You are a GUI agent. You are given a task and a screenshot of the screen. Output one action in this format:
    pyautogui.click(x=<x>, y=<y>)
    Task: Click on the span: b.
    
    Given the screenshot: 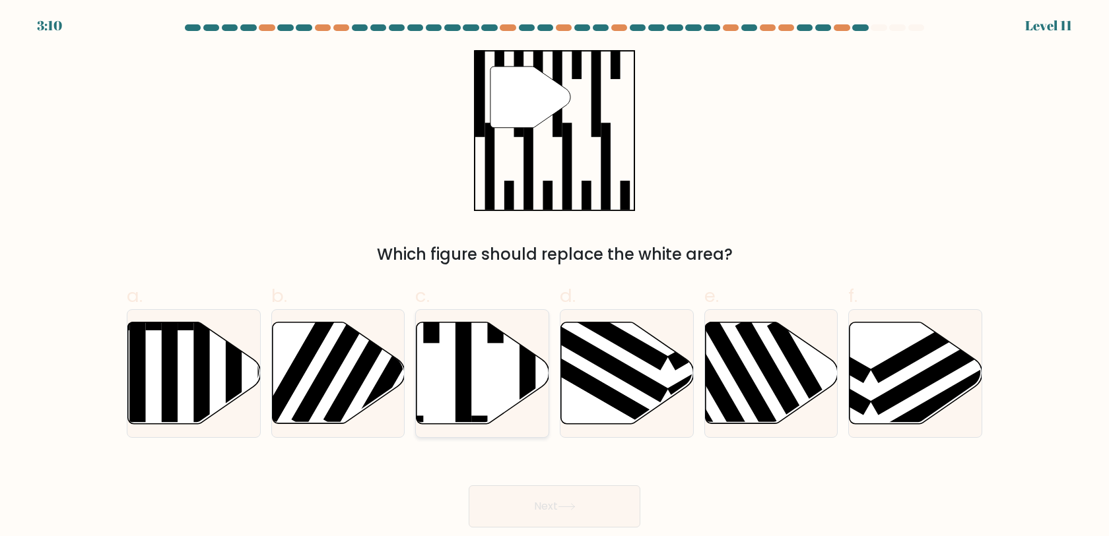 What is the action you would take?
    pyautogui.click(x=279, y=296)
    